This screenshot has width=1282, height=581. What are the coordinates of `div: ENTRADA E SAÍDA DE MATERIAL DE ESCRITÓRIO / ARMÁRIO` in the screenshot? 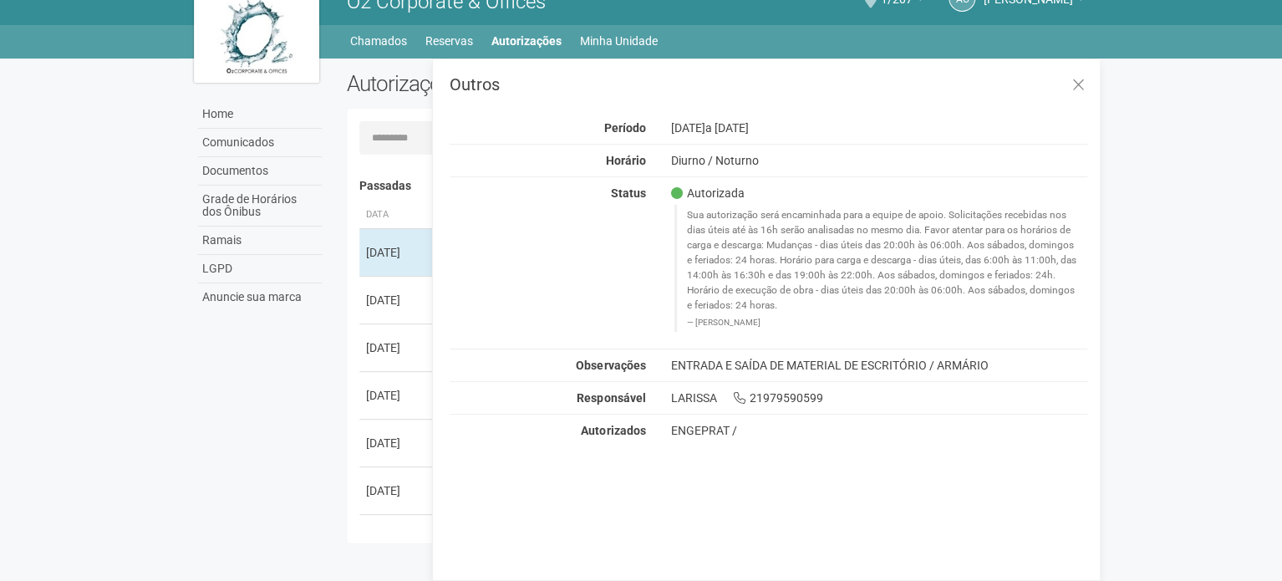 It's located at (878, 365).